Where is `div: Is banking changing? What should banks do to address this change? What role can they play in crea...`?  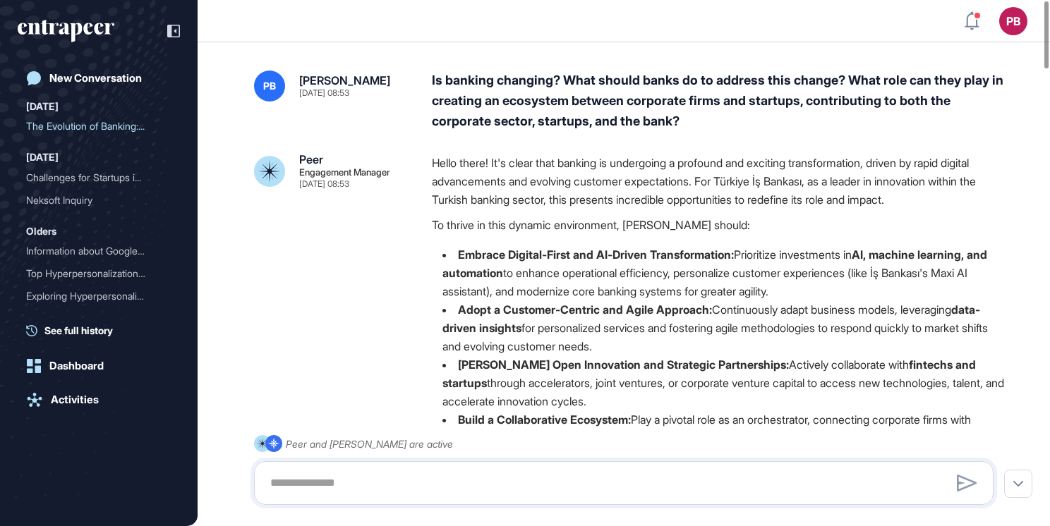
div: Is banking changing? What should banks do to address this change? What role can they play in crea... is located at coordinates (718, 101).